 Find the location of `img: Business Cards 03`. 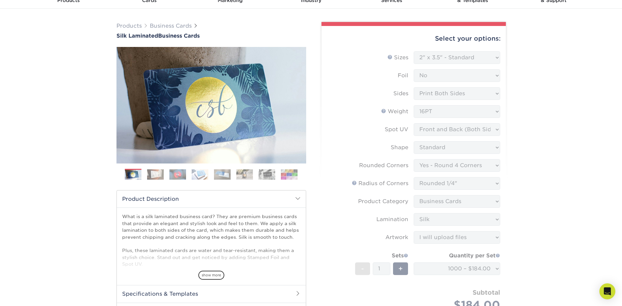

img: Business Cards 03 is located at coordinates (178, 174).